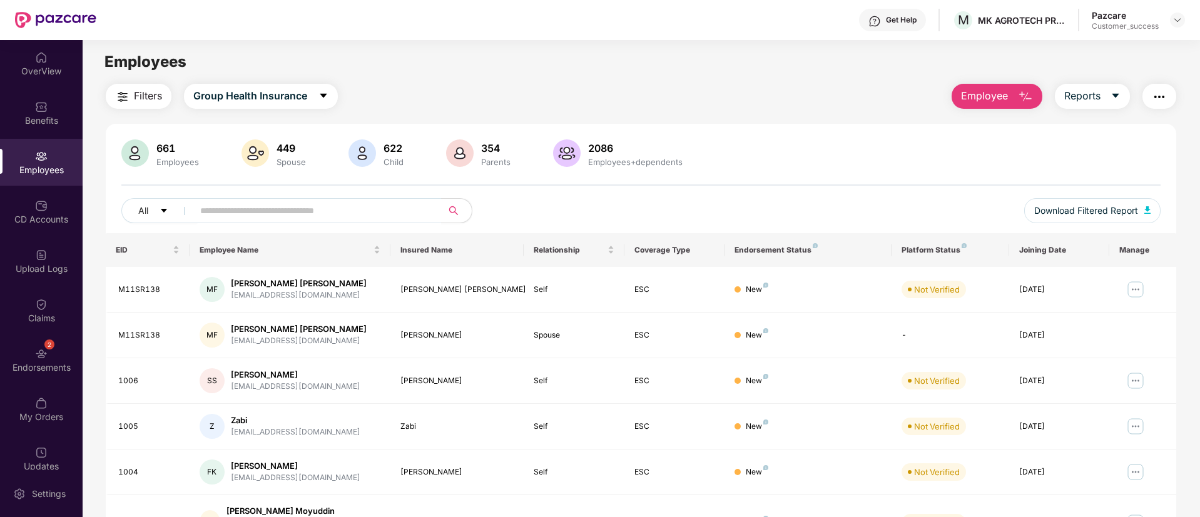 Image resolution: width=1200 pixels, height=517 pixels. What do you see at coordinates (984, 96) in the screenshot?
I see `span: Employee` at bounding box center [984, 96].